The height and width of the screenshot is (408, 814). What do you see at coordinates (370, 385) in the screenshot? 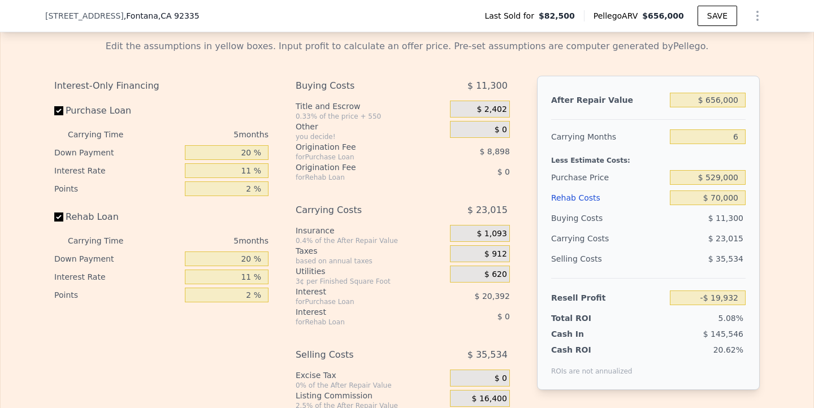
I see `div: 0% of the After Repair Value` at bounding box center [370, 385].